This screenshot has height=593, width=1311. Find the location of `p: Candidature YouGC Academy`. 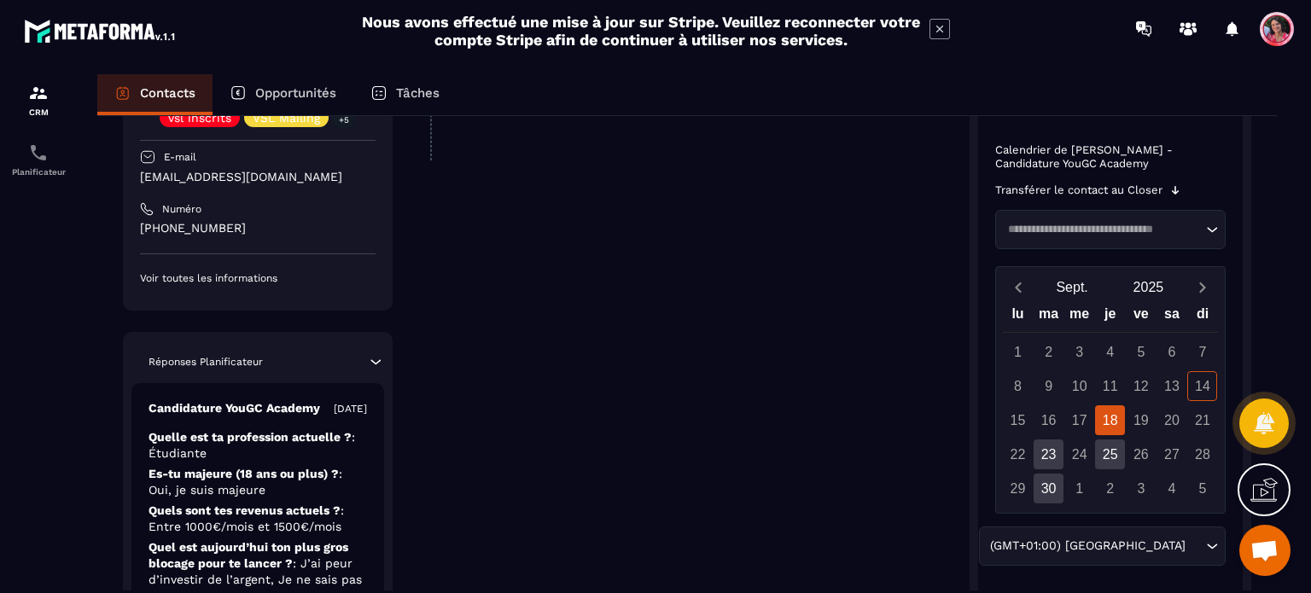

p: Candidature YouGC Academy is located at coordinates (234, 408).